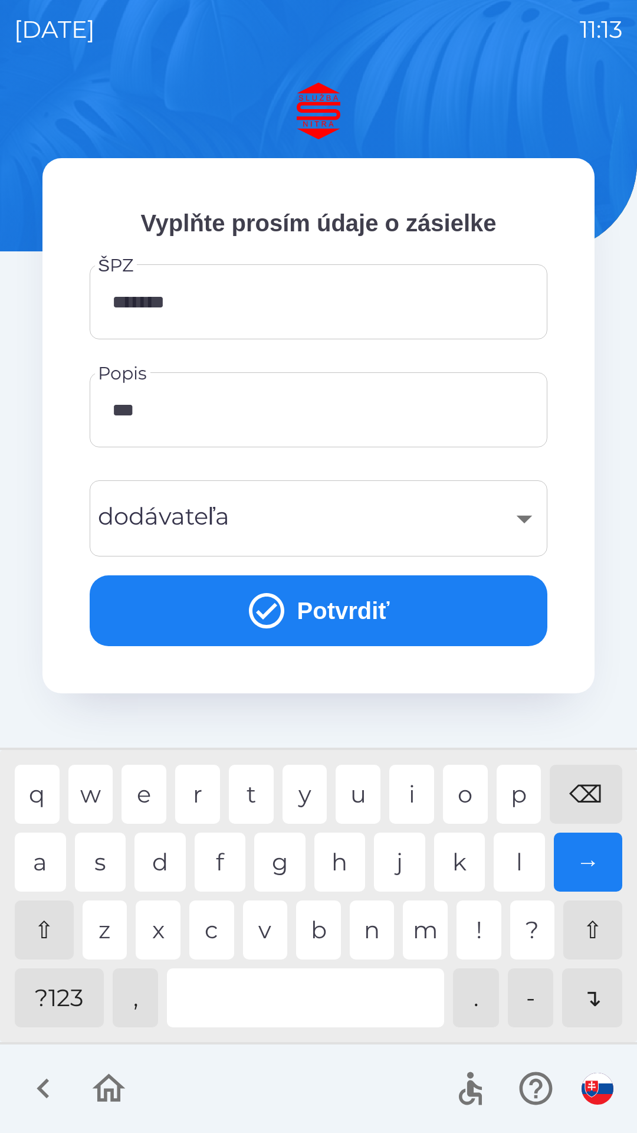 This screenshot has height=1133, width=637. Describe the element at coordinates (601, 30) in the screenshot. I see `p: 11:13` at that location.